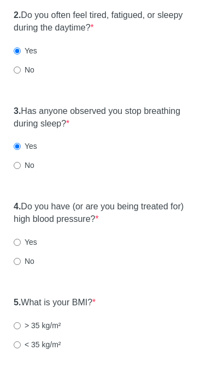  What do you see at coordinates (37, 345) in the screenshot?
I see `label: < 35 kg/m²` at bounding box center [37, 345].